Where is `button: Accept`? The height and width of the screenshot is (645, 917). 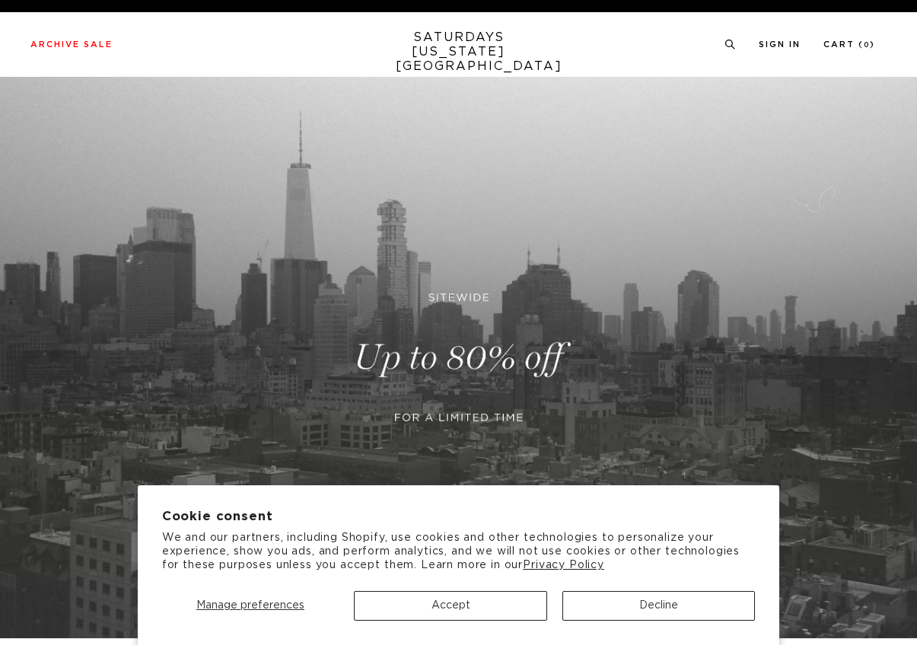 button: Accept is located at coordinates (451, 606).